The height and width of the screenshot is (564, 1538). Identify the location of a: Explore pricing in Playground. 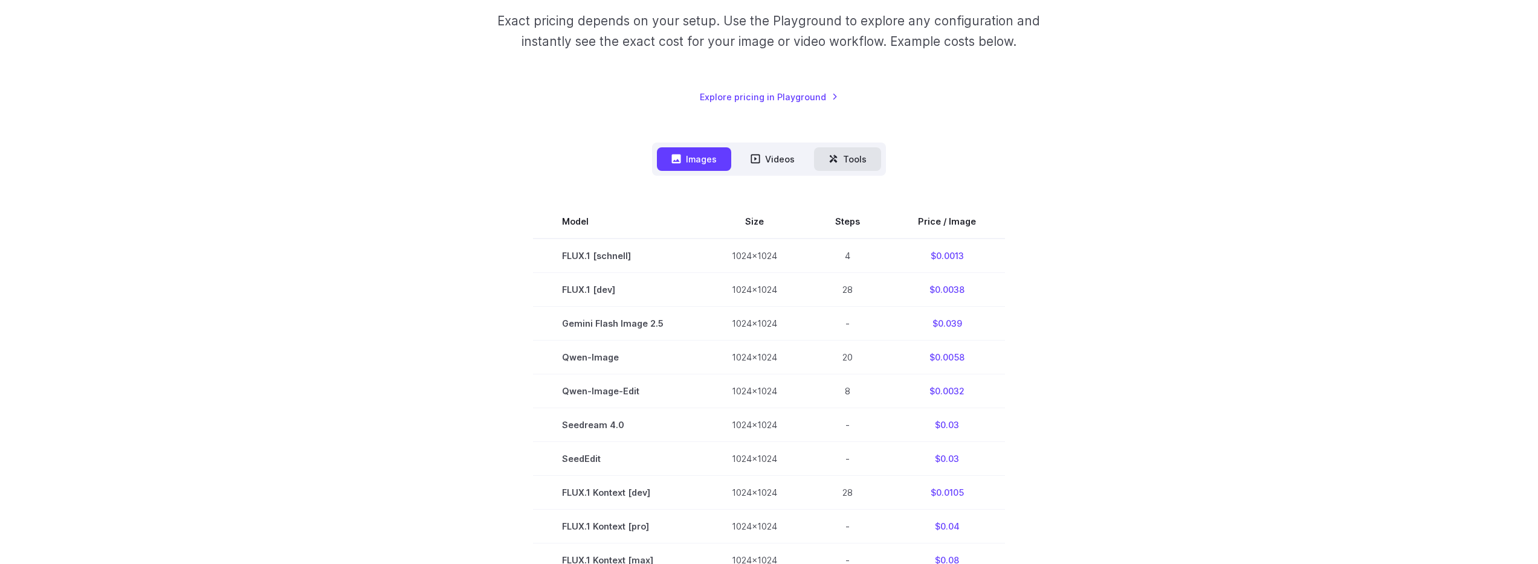
(769, 97).